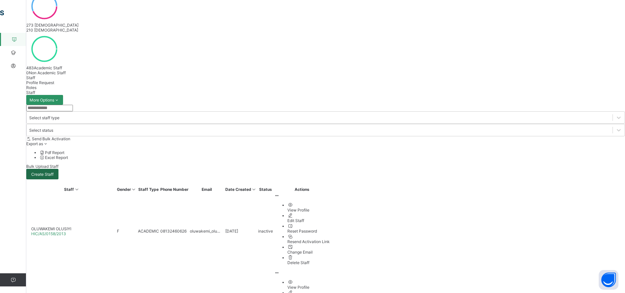 This screenshot has width=625, height=293. Describe the element at coordinates (30, 25) in the screenshot. I see `span: 273` at that location.